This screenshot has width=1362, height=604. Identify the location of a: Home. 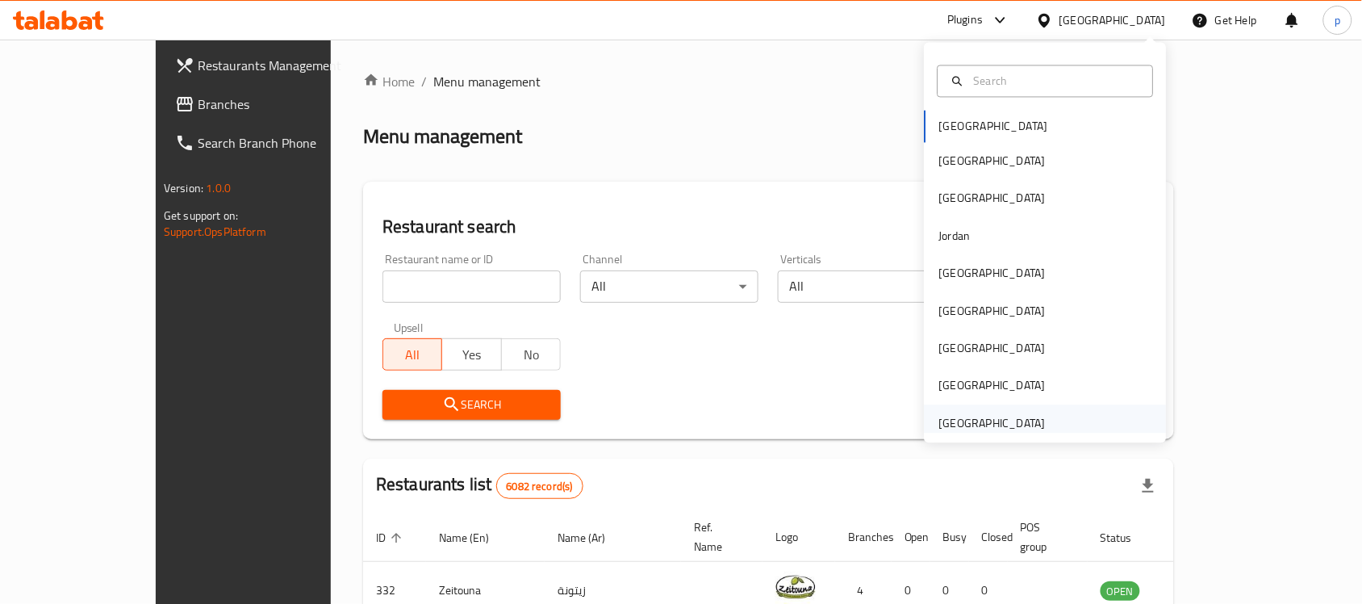
(389, 82).